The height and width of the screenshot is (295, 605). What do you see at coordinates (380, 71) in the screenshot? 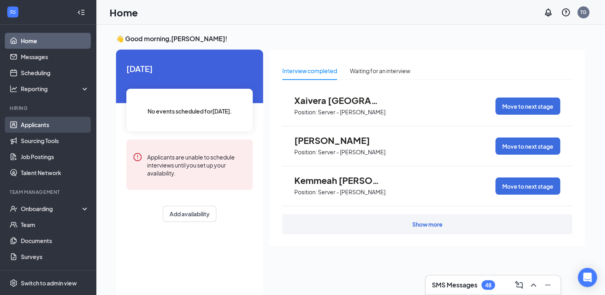
I see `div: Waiting for an interview` at bounding box center [380, 71].